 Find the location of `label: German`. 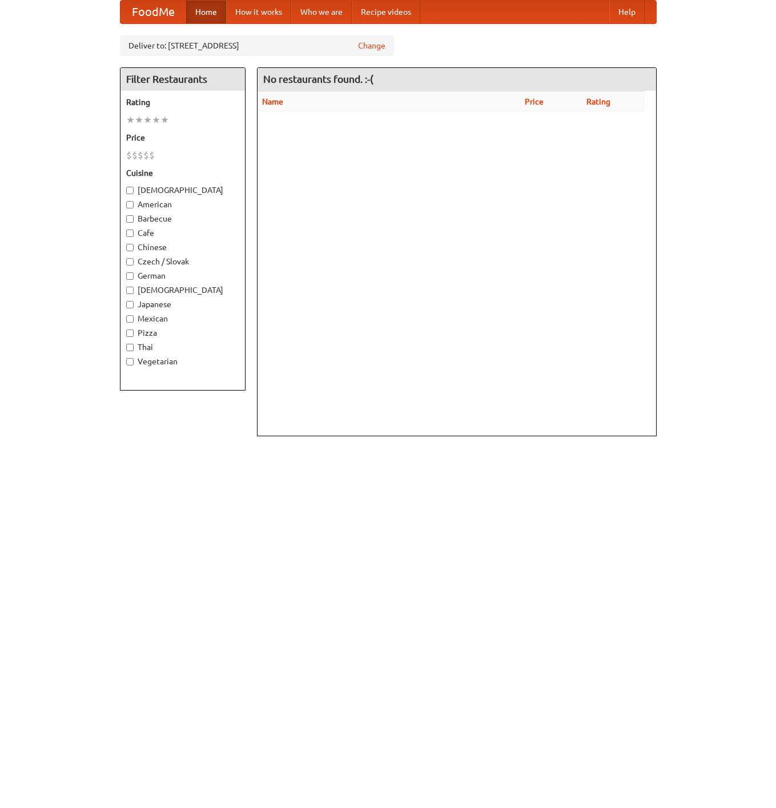

label: German is located at coordinates (183, 276).